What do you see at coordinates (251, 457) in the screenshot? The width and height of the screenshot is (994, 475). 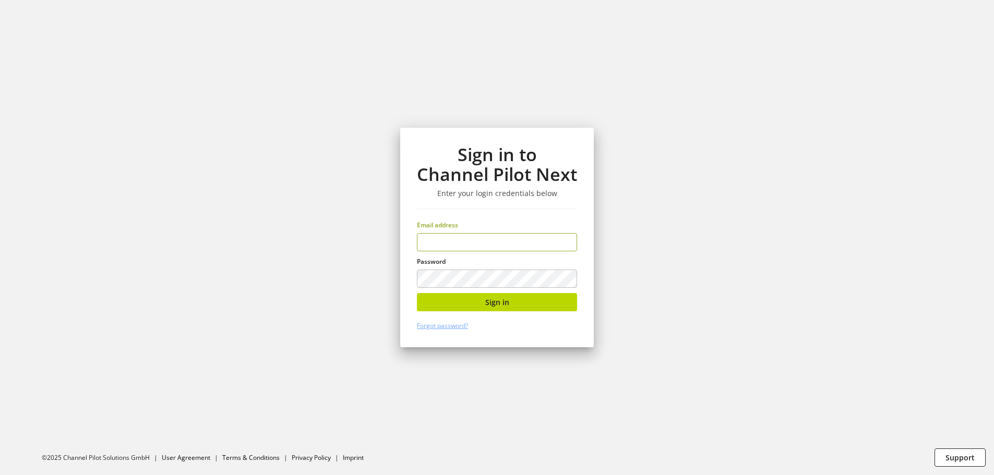 I see `a: Terms & Conditions` at bounding box center [251, 457].